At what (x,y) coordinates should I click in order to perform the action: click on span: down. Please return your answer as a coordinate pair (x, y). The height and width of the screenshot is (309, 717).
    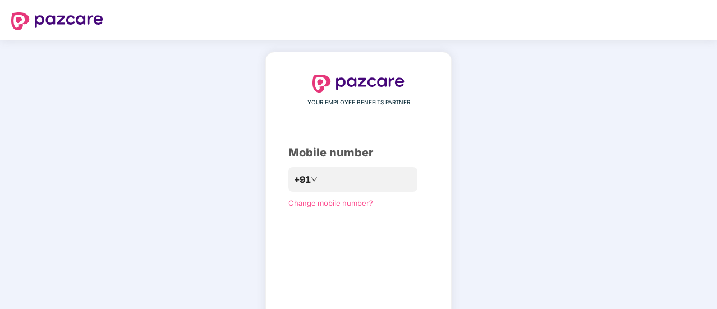
    Looking at the image, I should click on (314, 180).